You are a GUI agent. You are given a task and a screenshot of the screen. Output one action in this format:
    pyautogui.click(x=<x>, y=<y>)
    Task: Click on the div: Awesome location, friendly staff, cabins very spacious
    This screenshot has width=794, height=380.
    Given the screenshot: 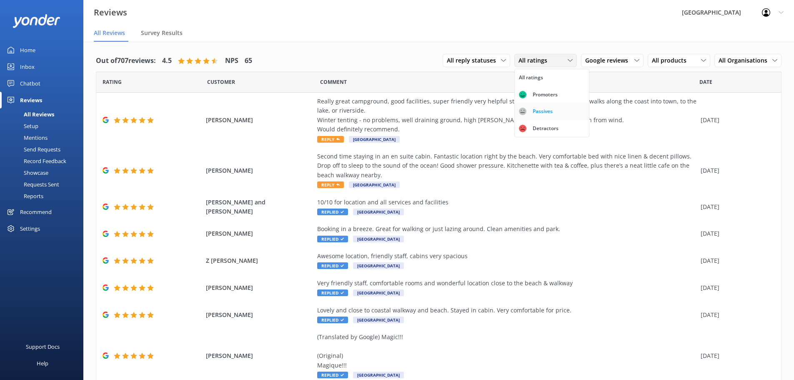 What is the action you would take?
    pyautogui.click(x=507, y=256)
    